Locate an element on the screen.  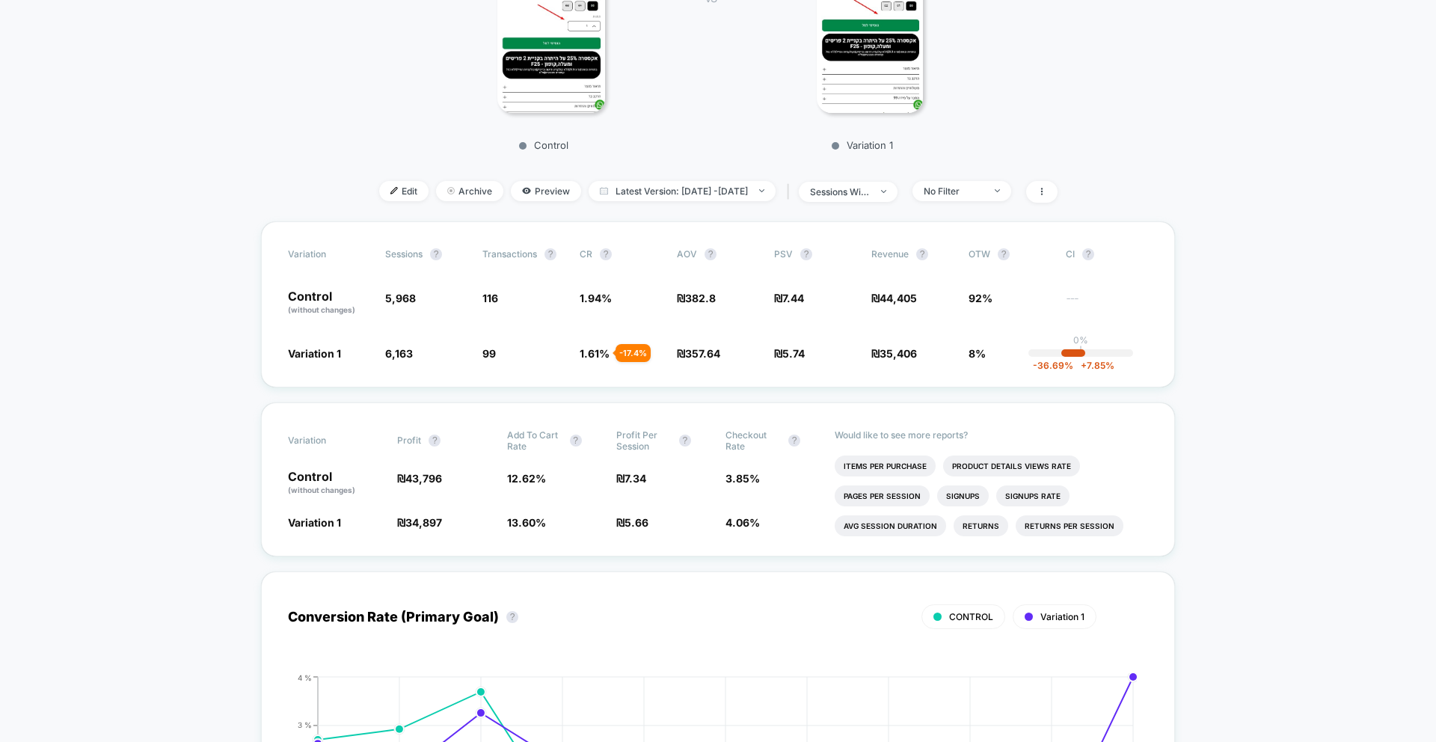
span: PSV is located at coordinates (783, 253).